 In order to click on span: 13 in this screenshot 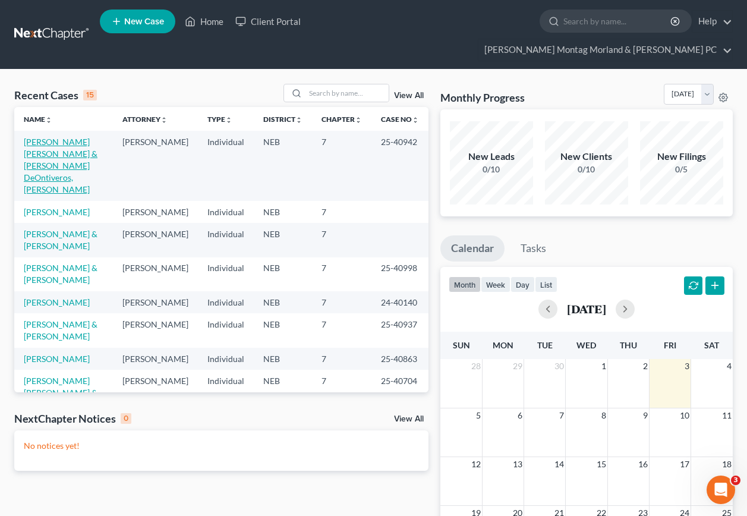, I will do `click(518, 464)`.